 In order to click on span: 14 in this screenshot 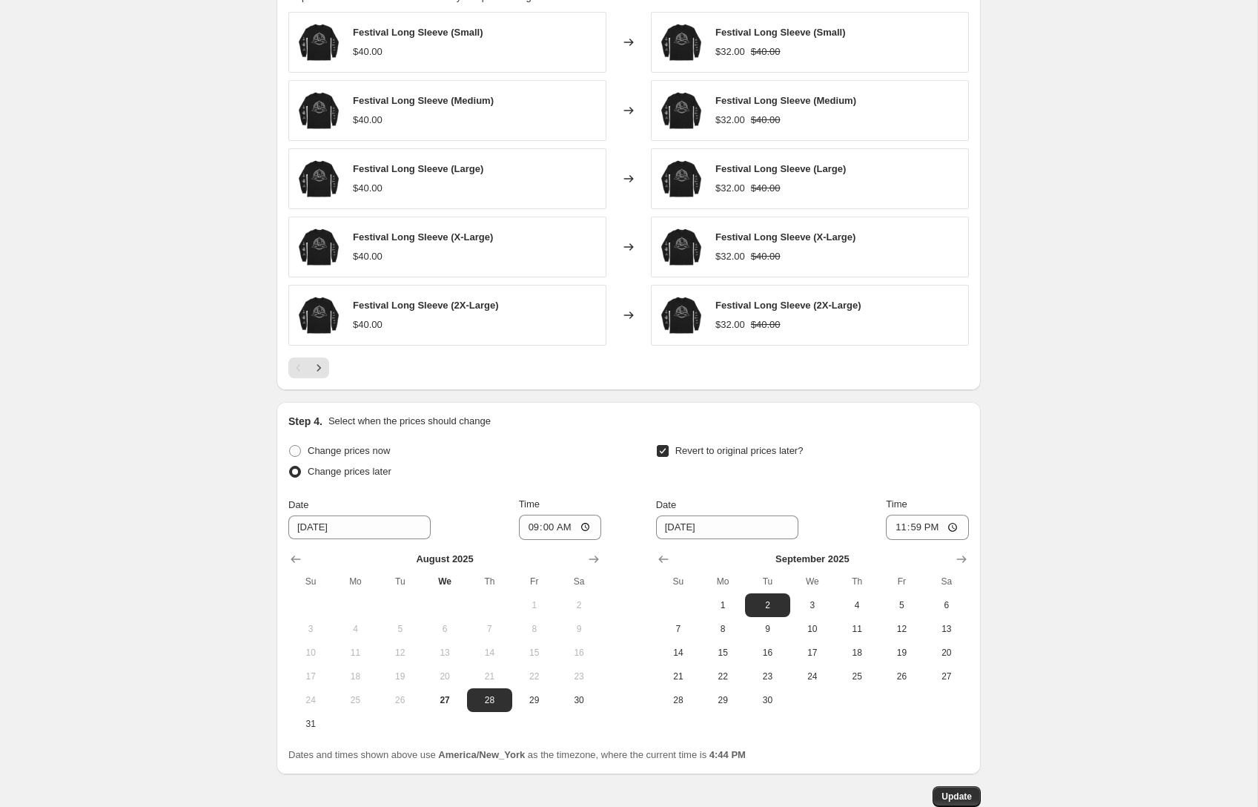, I will do `click(489, 652)`.